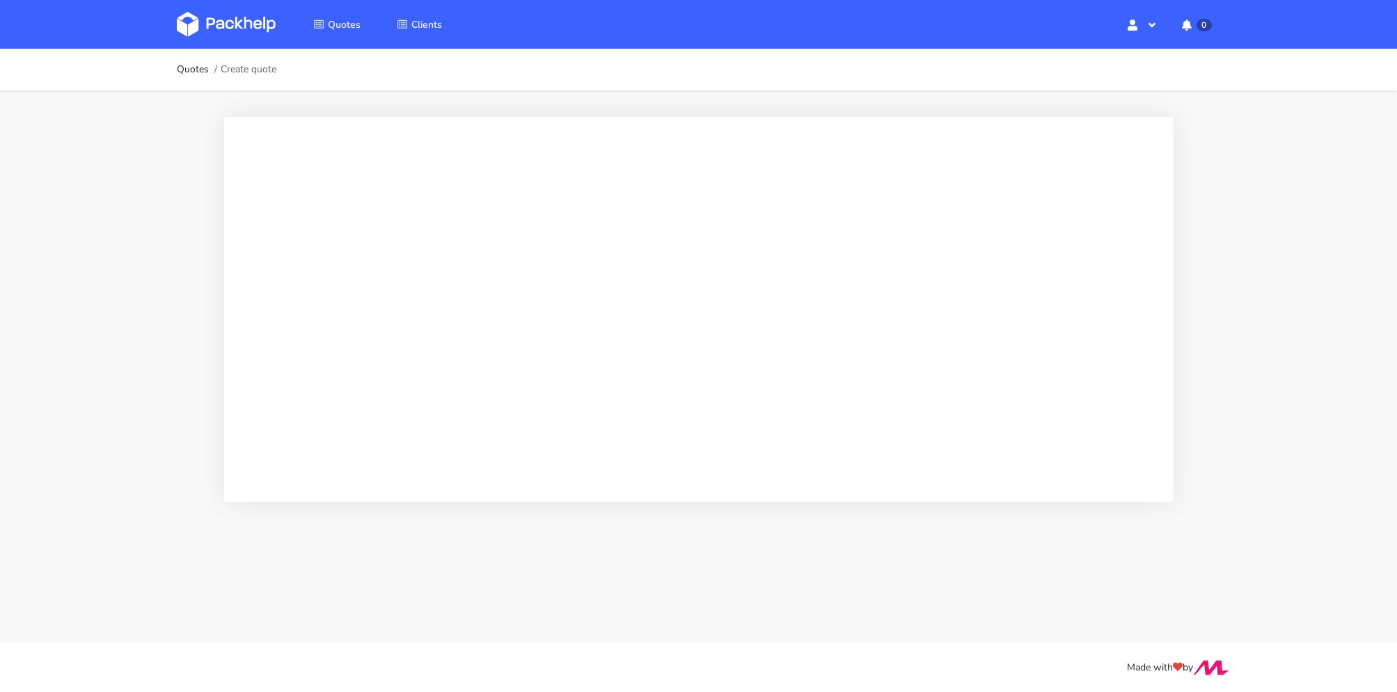 This screenshot has width=1397, height=692. What do you see at coordinates (427, 24) in the screenshot?
I see `span: Clients` at bounding box center [427, 24].